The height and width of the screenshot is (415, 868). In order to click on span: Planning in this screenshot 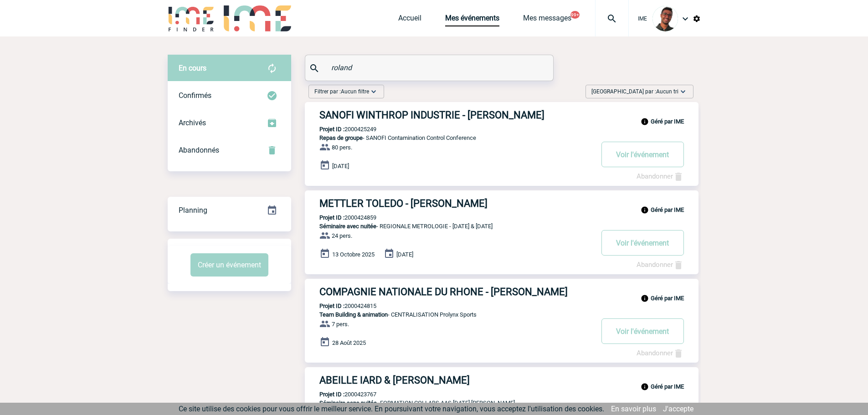, I will do `click(193, 210)`.